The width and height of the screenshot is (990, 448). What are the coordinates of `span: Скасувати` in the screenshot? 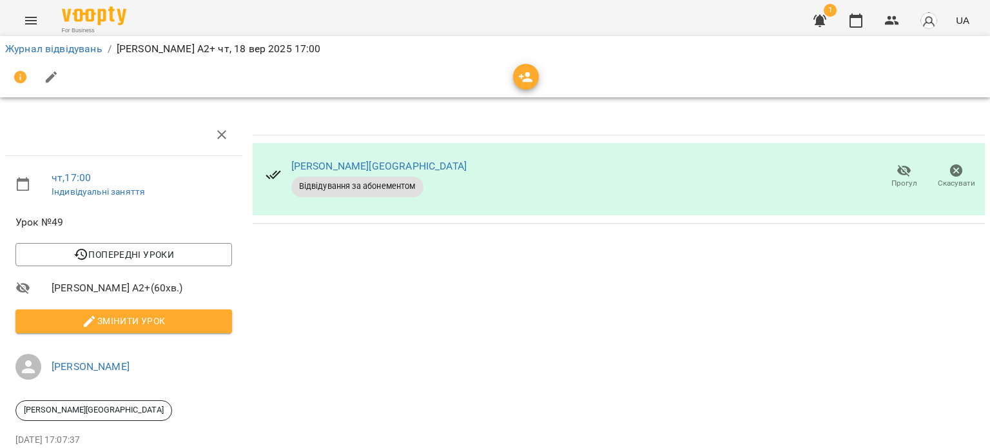 It's located at (957, 183).